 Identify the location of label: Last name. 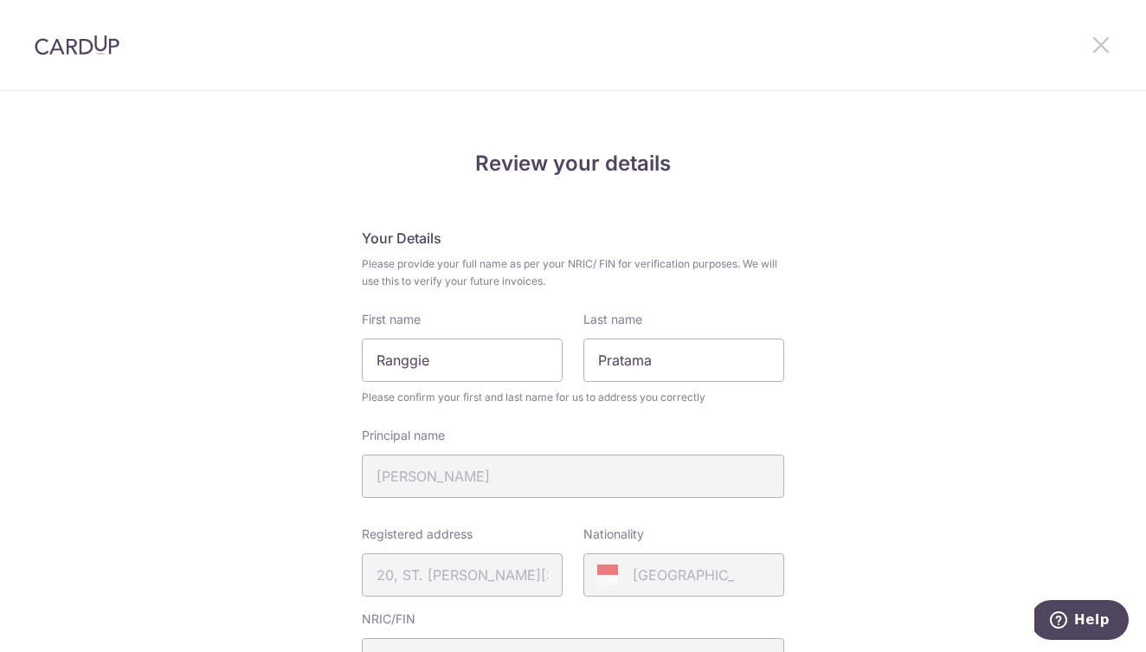
(613, 319).